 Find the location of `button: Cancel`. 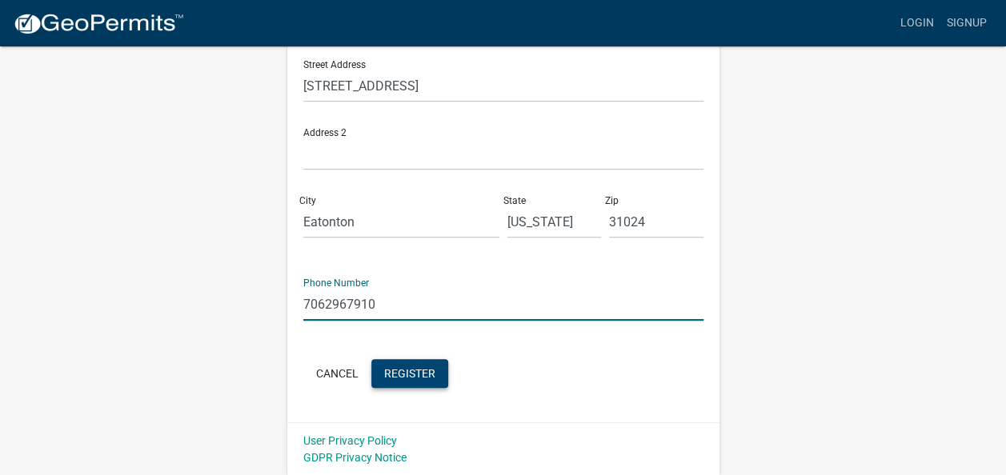

button: Cancel is located at coordinates (337, 374).